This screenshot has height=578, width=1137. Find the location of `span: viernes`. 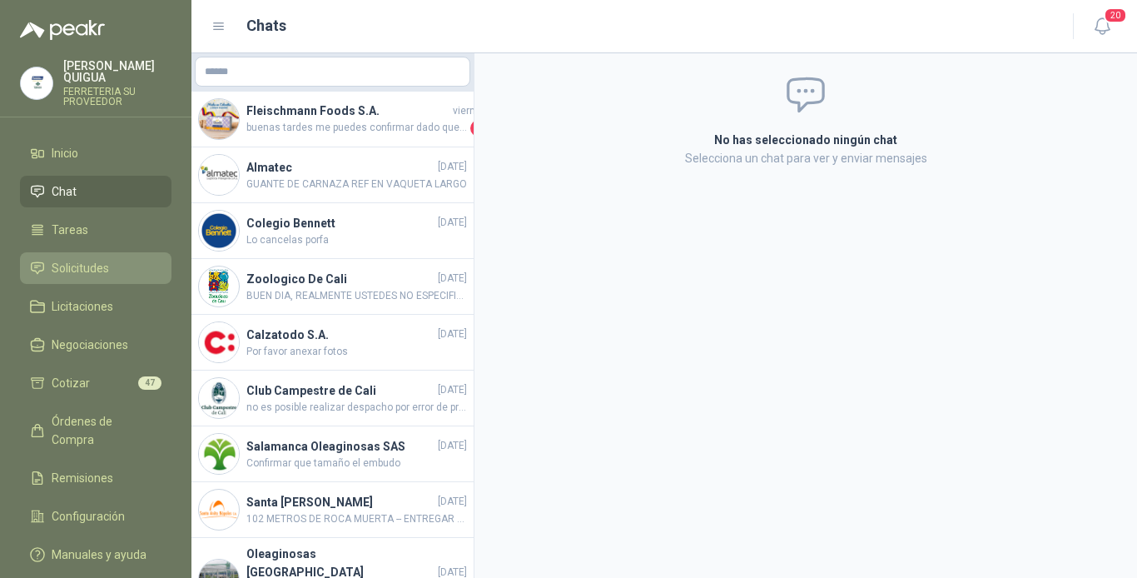

span: viernes is located at coordinates (469, 111).